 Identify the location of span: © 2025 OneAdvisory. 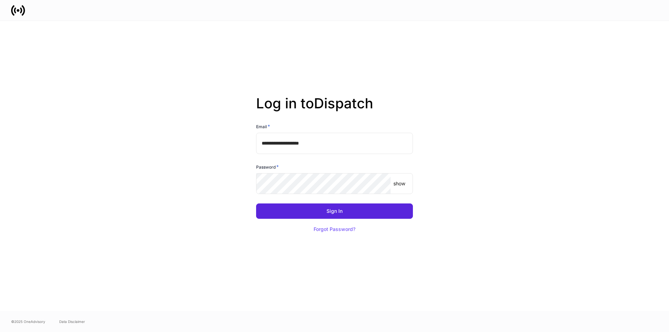
(28, 322).